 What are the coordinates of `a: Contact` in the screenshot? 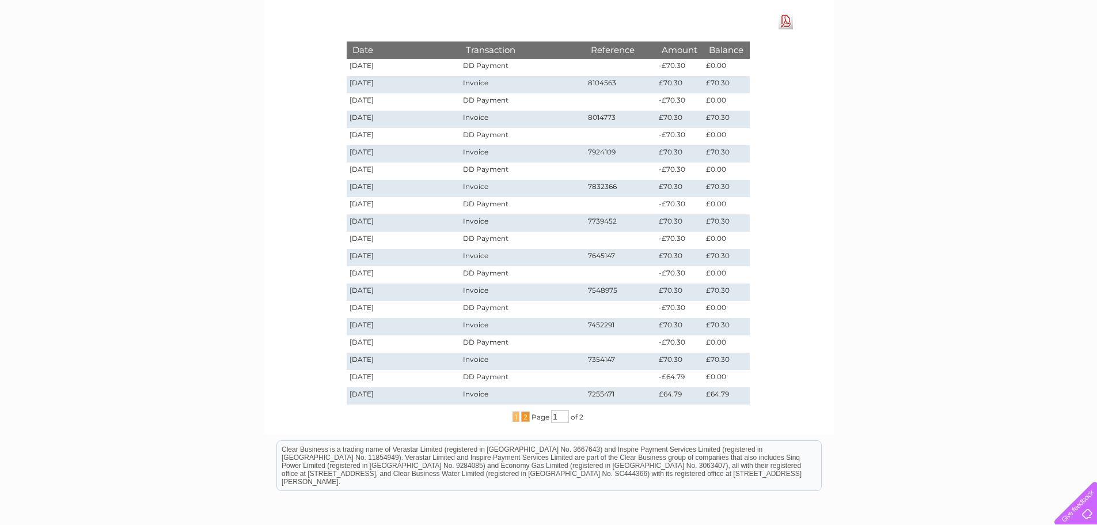 It's located at (1035, 53).